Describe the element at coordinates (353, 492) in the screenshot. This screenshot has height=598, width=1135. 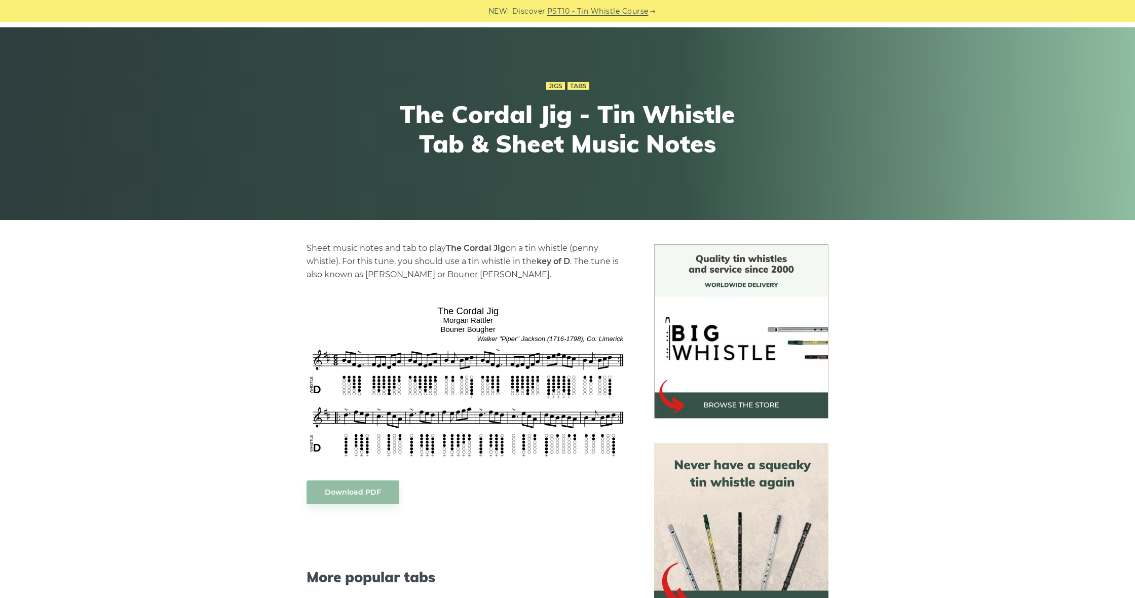
I see `a: Download PDF` at that location.